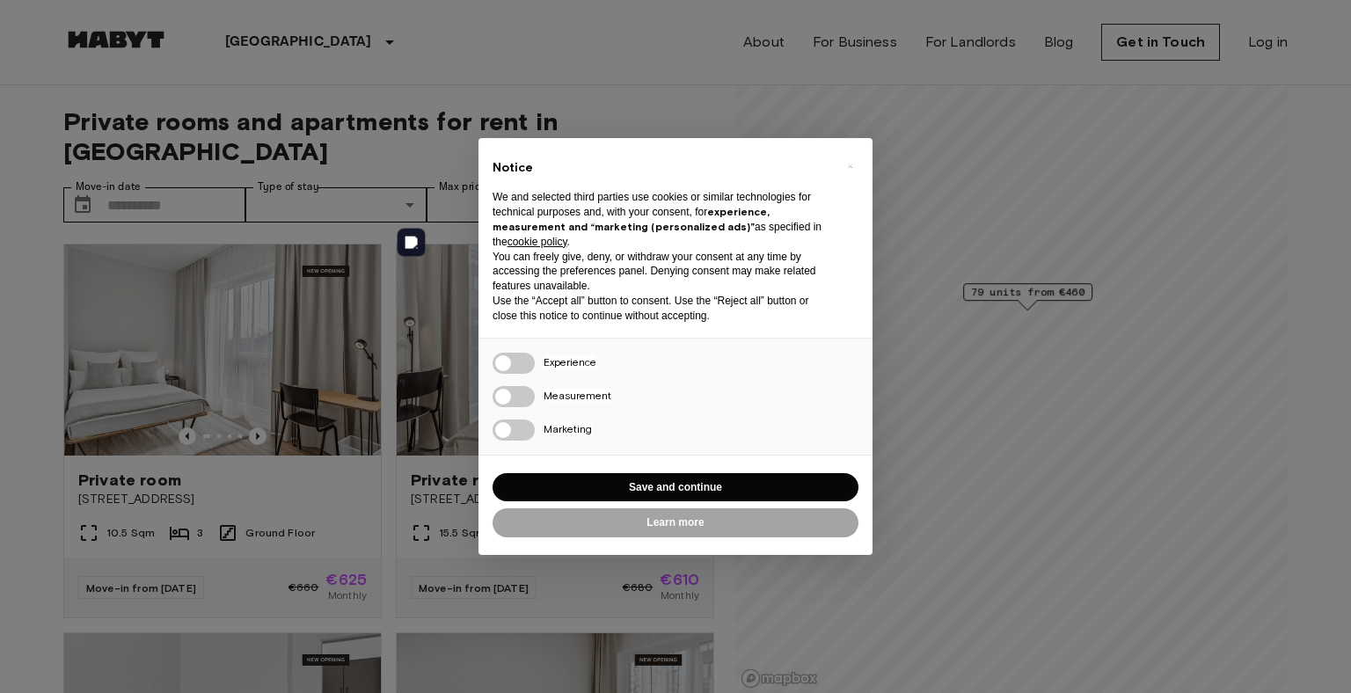 This screenshot has width=1351, height=693. I want to click on p: We and selected third parties use cookies or similar technologies for technical purposes and, wit..., so click(661, 219).